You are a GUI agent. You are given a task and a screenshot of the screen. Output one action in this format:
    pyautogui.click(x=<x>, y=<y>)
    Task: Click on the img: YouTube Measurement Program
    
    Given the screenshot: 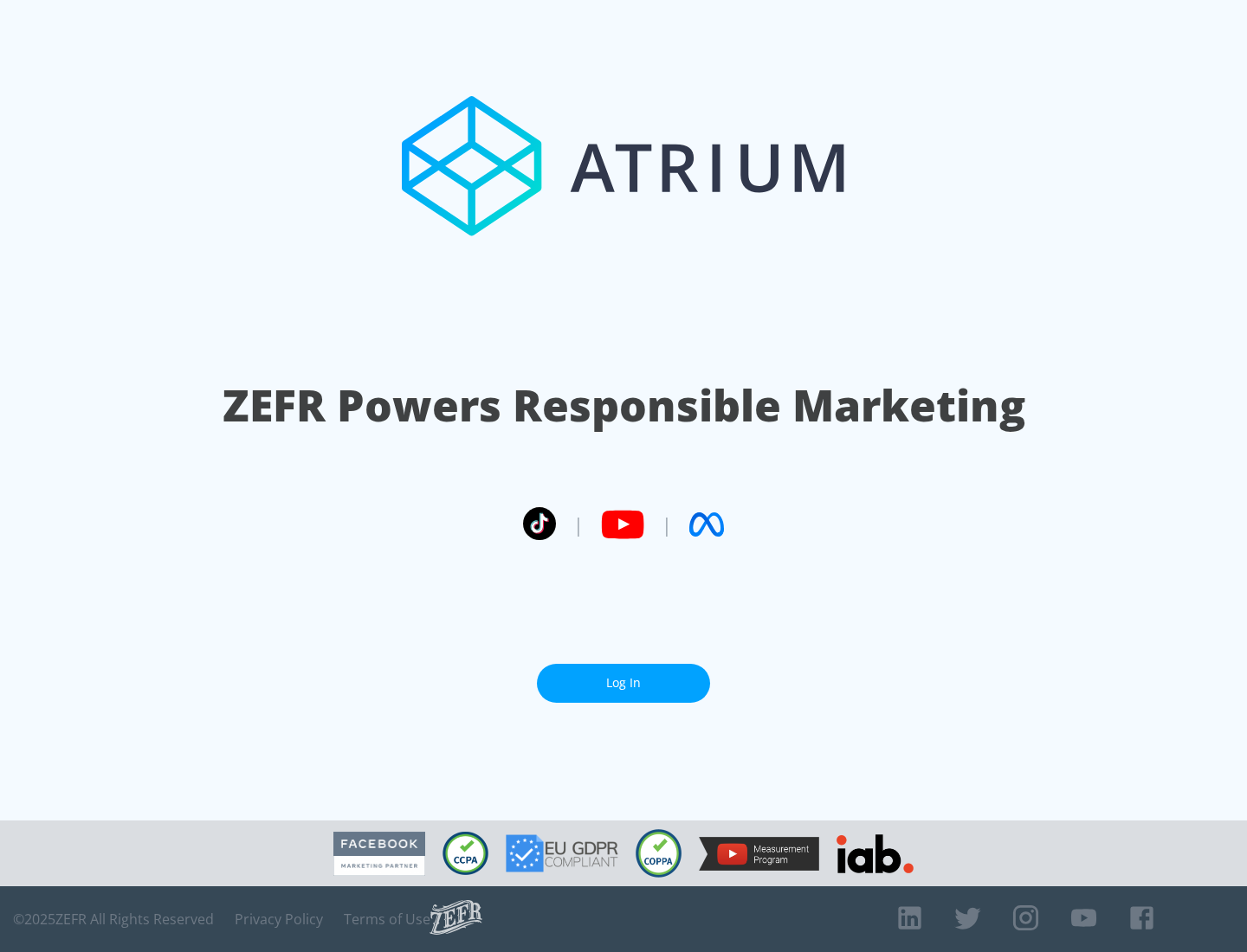 What is the action you would take?
    pyautogui.click(x=758, y=854)
    